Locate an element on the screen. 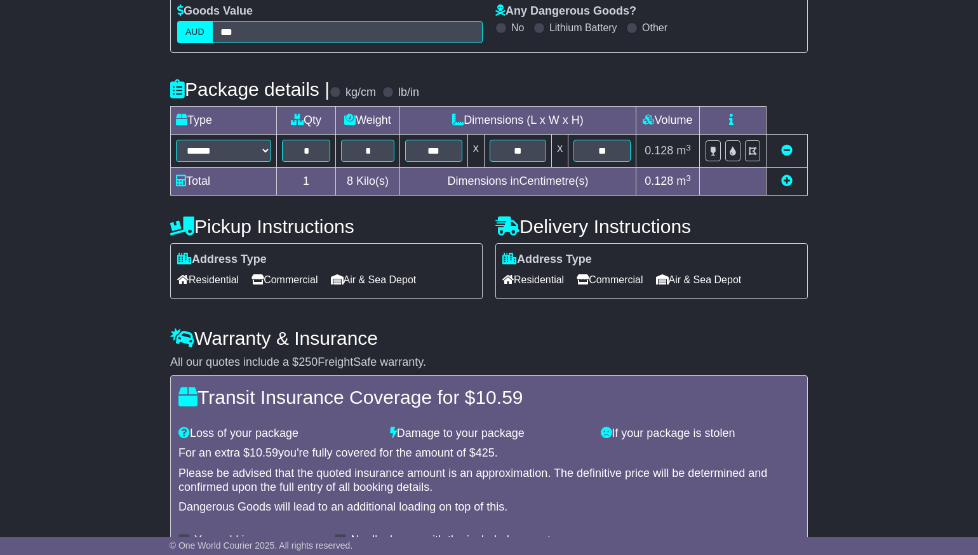 The height and width of the screenshot is (555, 978). label: Goods Value is located at coordinates (215, 11).